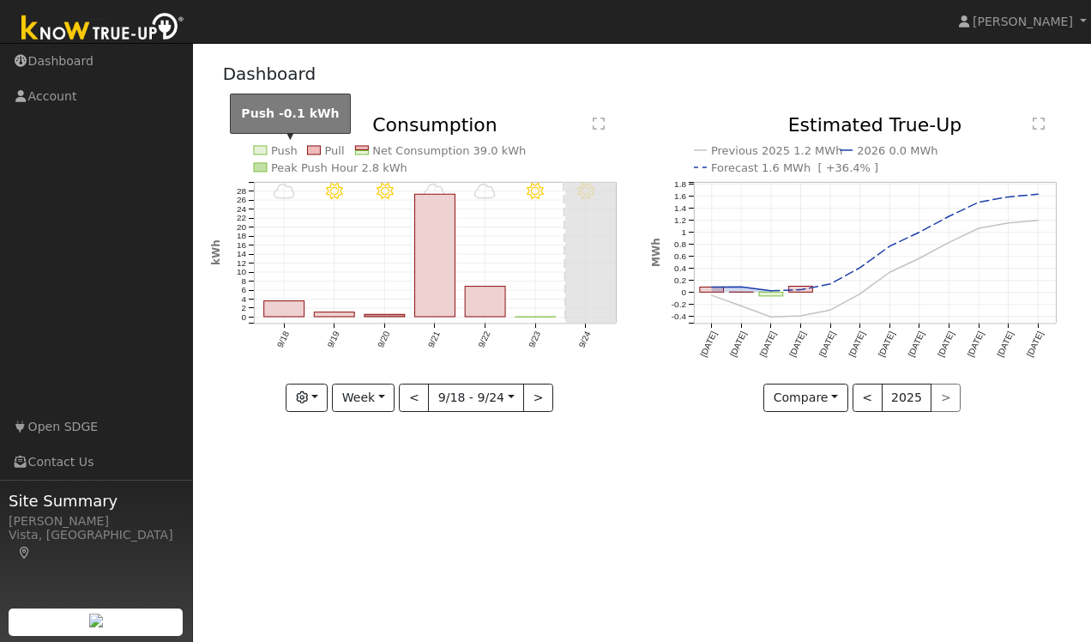  Describe the element at coordinates (339, 167) in the screenshot. I see `text: Peak Push Hour 2.8 kWh` at that location.